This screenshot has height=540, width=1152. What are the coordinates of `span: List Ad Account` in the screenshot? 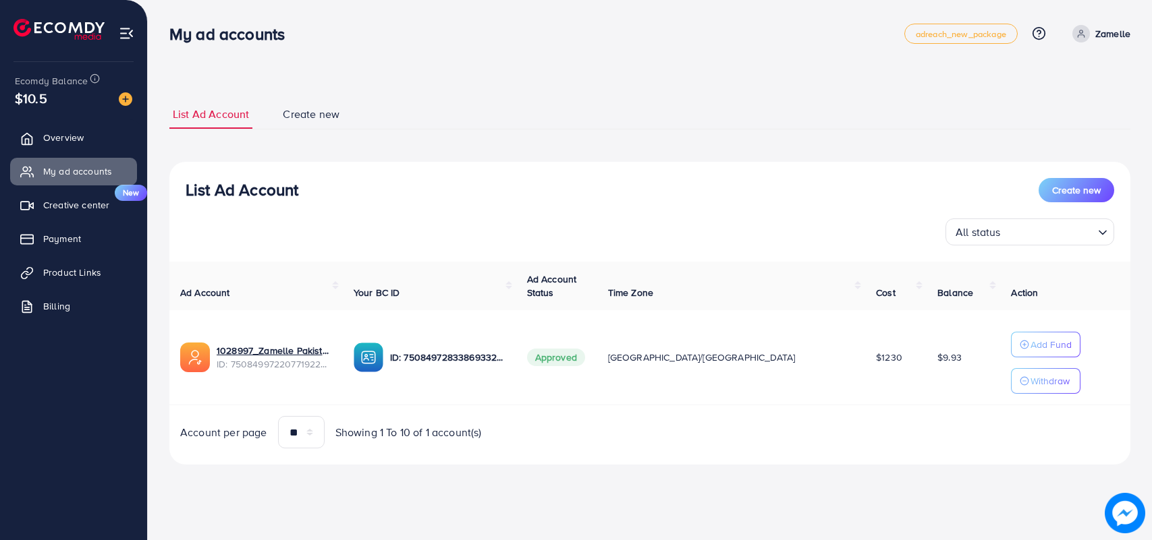 It's located at (211, 114).